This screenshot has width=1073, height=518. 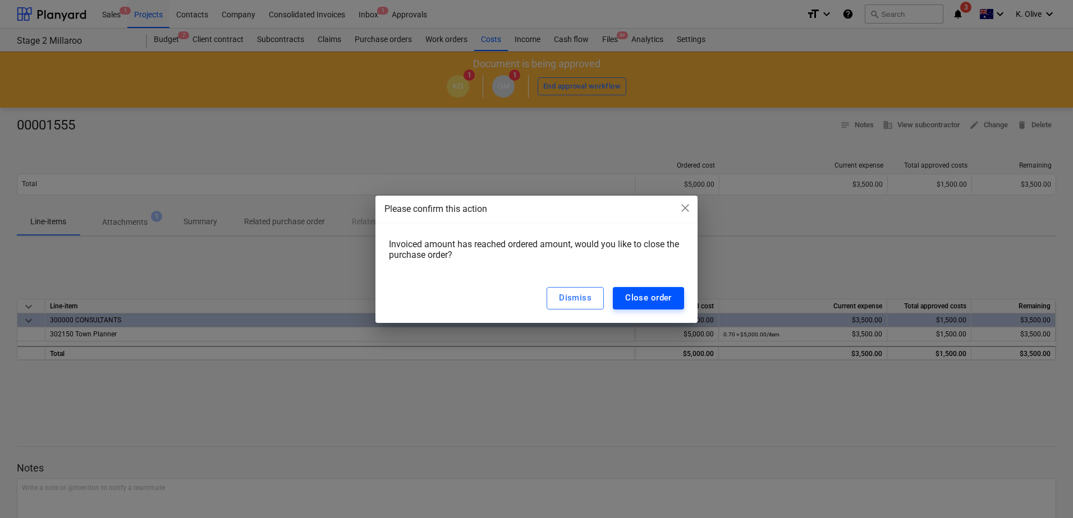 I want to click on button: Close order, so click(x=648, y=298).